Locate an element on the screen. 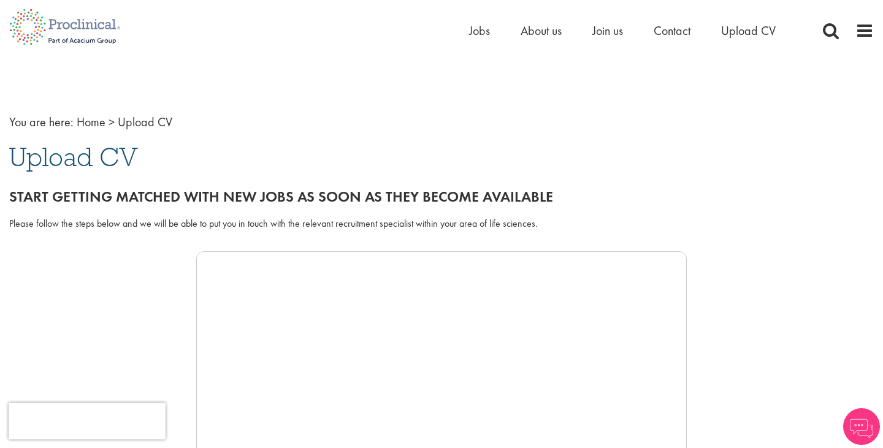 This screenshot has height=448, width=883. a: breadcrumb link is located at coordinates (91, 122).